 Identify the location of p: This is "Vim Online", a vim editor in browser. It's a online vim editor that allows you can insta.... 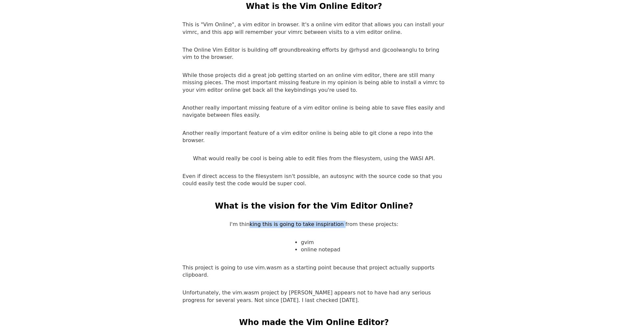
(314, 28).